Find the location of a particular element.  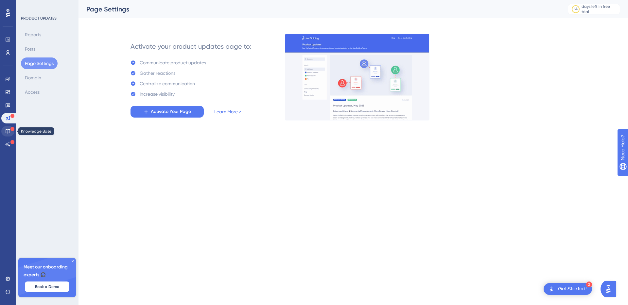

button: Book a Demo is located at coordinates (47, 287).